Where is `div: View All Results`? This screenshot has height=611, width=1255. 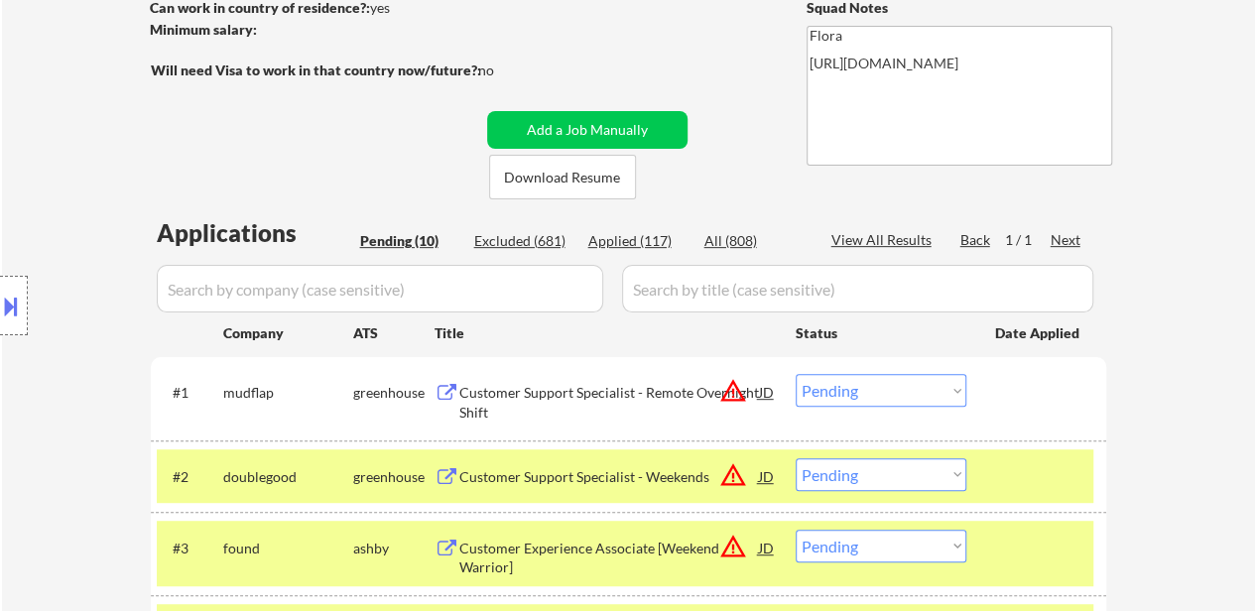
div: View All Results is located at coordinates (884, 240).